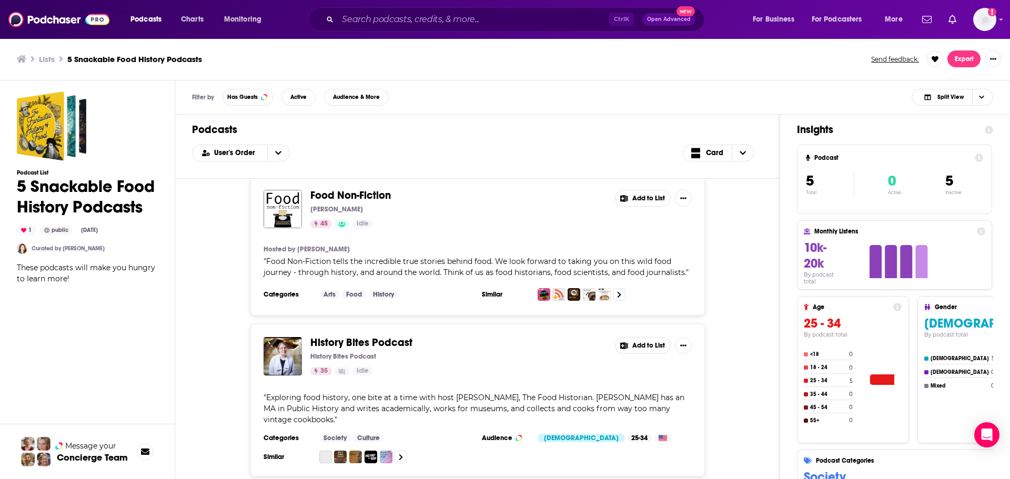 Image resolution: width=1010 pixels, height=479 pixels. I want to click on div: public, so click(56, 230).